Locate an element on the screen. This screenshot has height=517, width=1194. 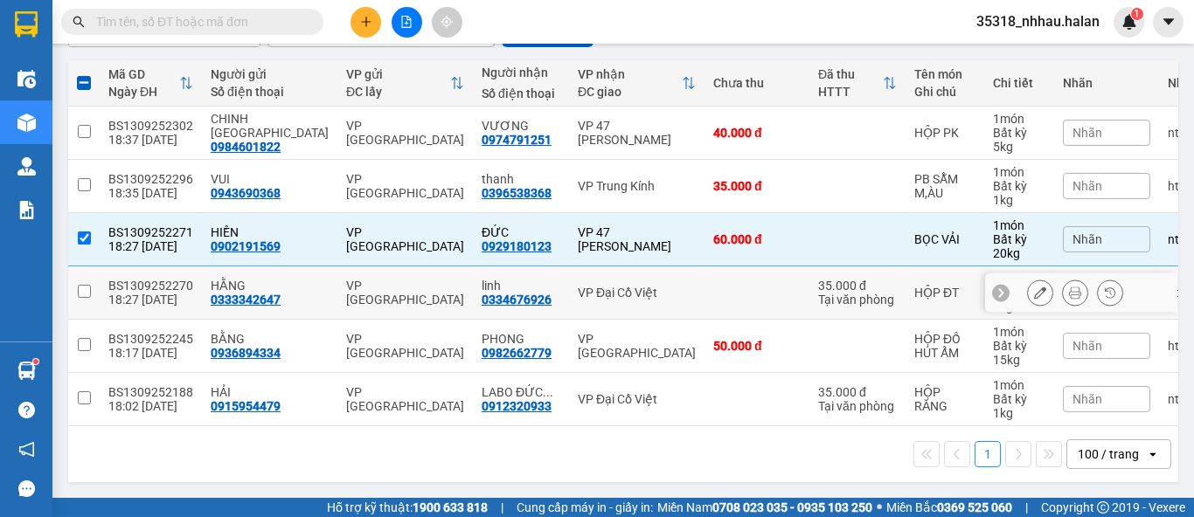
div: Tên món is located at coordinates (945, 74).